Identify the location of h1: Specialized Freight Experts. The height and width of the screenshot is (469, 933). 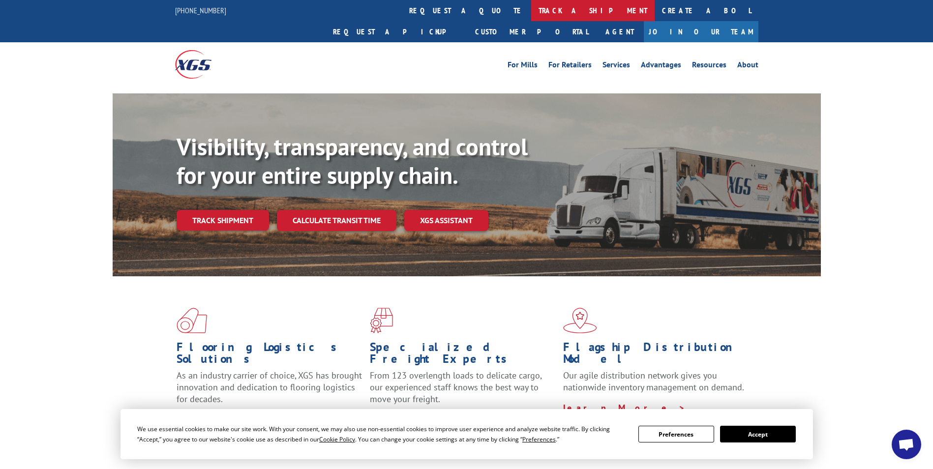
(463, 356).